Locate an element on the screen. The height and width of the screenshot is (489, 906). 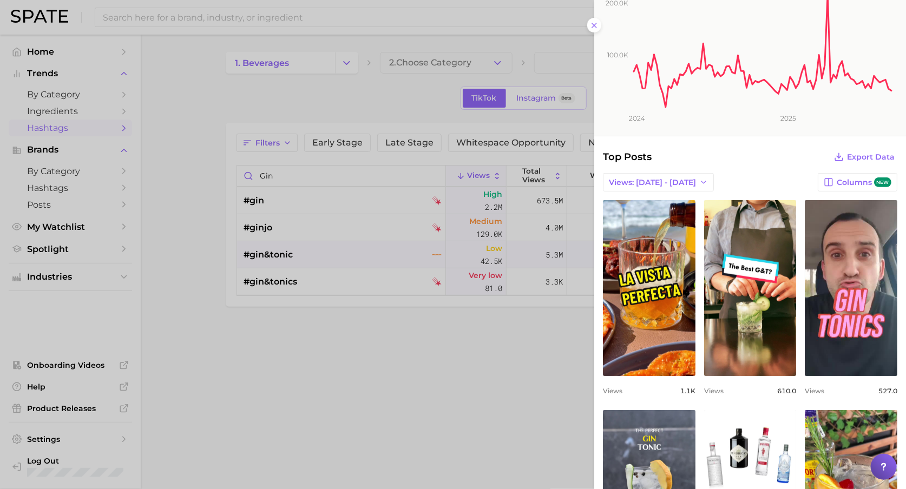
span: new is located at coordinates (883, 182).